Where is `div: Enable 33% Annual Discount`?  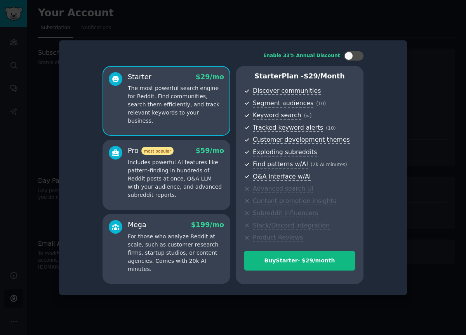
div: Enable 33% Annual Discount is located at coordinates (302, 56).